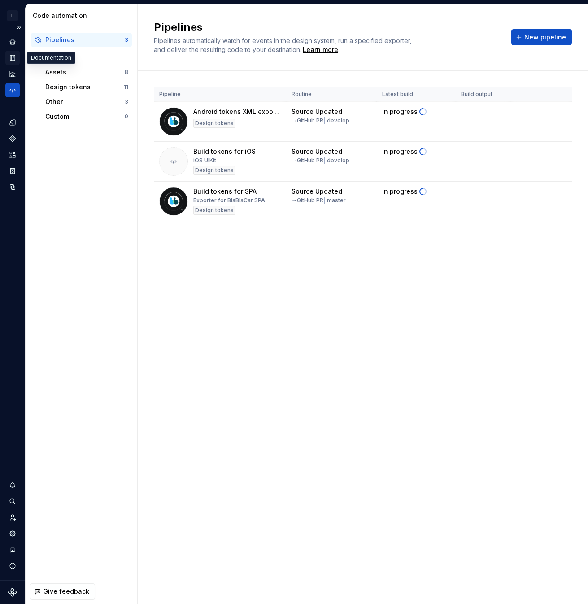 The width and height of the screenshot is (588, 604). What do you see at coordinates (87, 117) in the screenshot?
I see `a: Custom9` at bounding box center [87, 117].